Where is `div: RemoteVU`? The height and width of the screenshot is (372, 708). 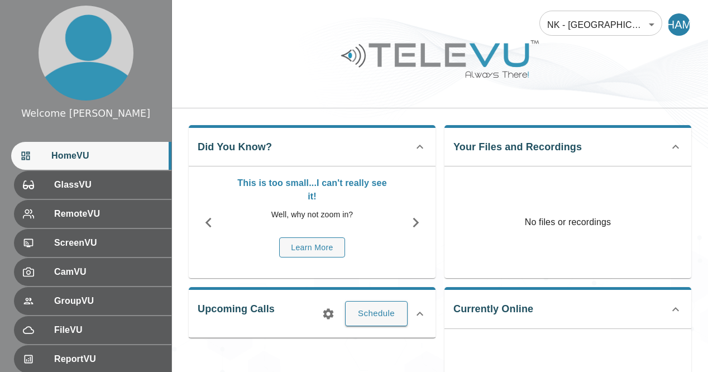
div: RemoteVU is located at coordinates (93, 214).